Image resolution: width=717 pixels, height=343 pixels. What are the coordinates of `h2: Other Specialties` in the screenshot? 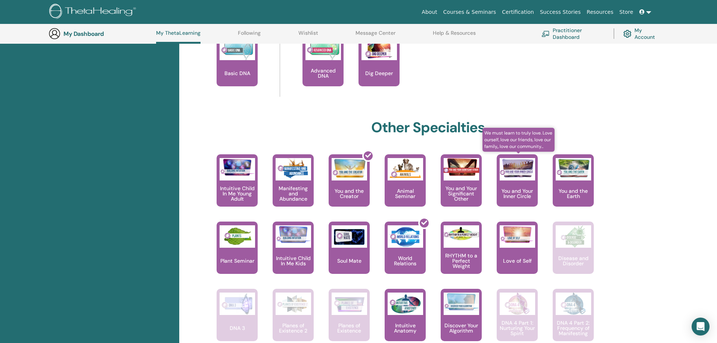 It's located at (428, 128).